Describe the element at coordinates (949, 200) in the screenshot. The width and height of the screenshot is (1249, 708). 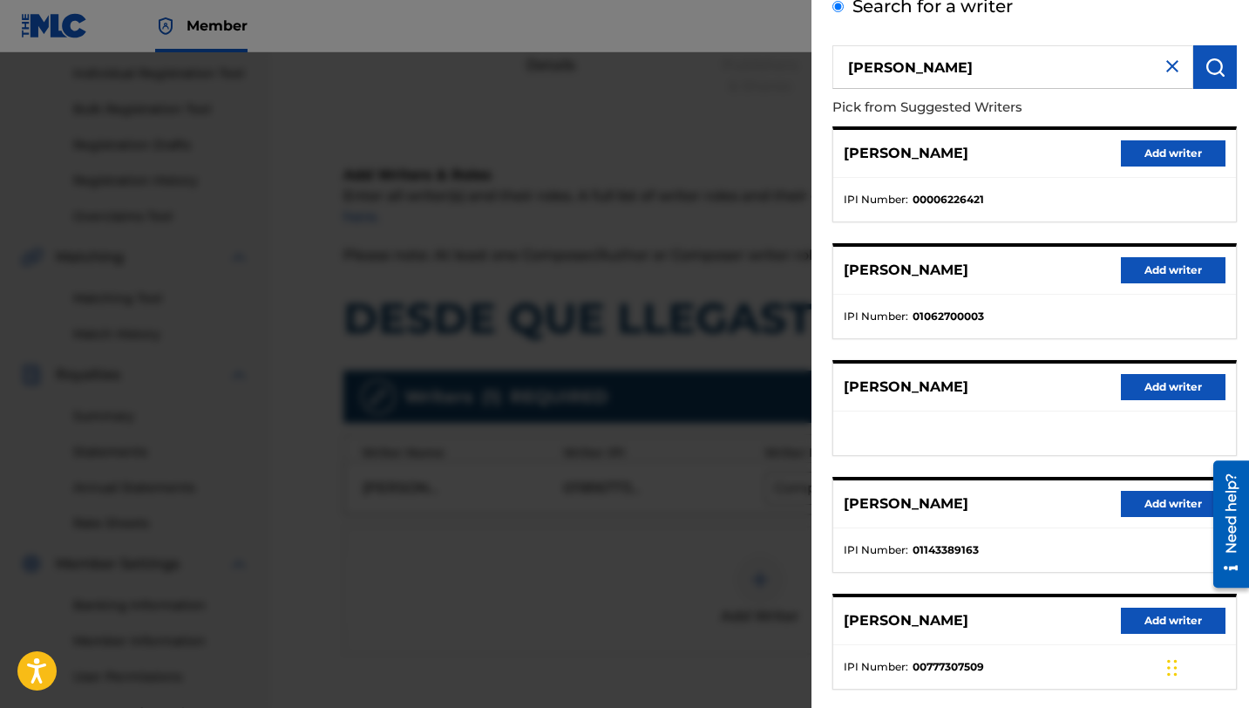
I see `strong: 00006226421` at that location.